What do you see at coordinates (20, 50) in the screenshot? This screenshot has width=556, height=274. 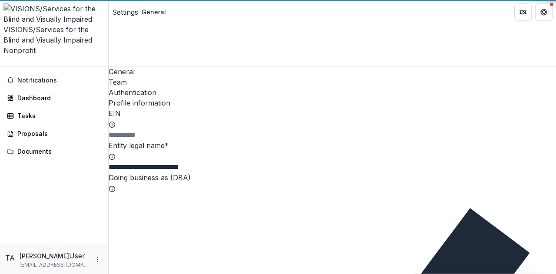 I see `span: Nonprofit` at bounding box center [20, 50].